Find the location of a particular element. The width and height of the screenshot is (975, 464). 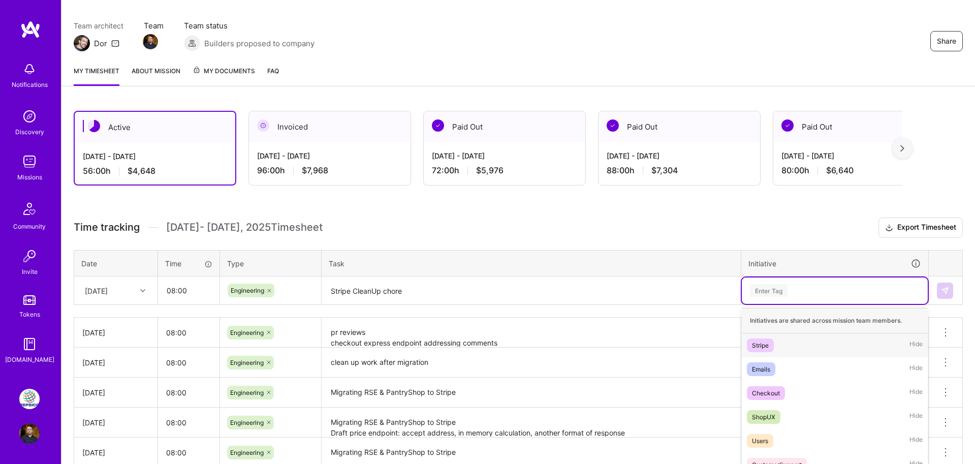

div: Missions is located at coordinates (29, 177).